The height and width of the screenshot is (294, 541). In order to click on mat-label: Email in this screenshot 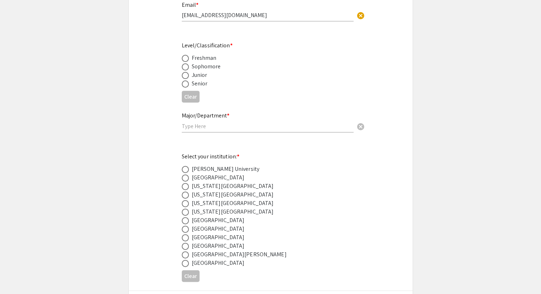, I will do `click(190, 5)`.